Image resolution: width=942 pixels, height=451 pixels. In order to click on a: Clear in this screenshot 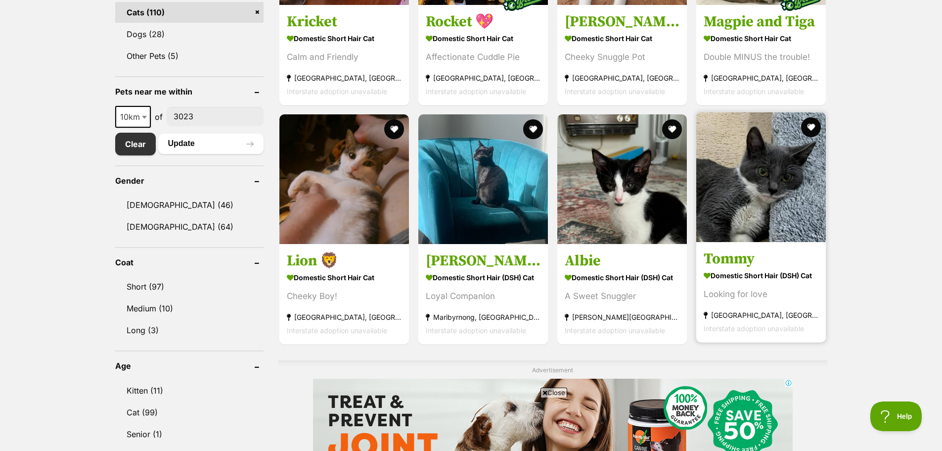, I will do `click(136, 144)`.